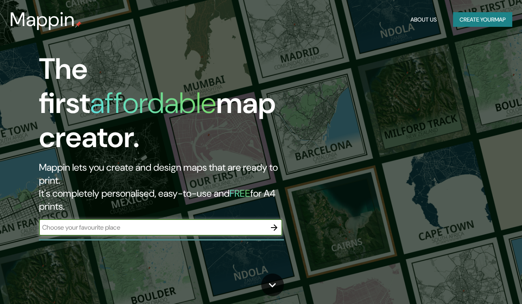 The image size is (522, 304). Describe the element at coordinates (424, 19) in the screenshot. I see `button: About Us` at that location.